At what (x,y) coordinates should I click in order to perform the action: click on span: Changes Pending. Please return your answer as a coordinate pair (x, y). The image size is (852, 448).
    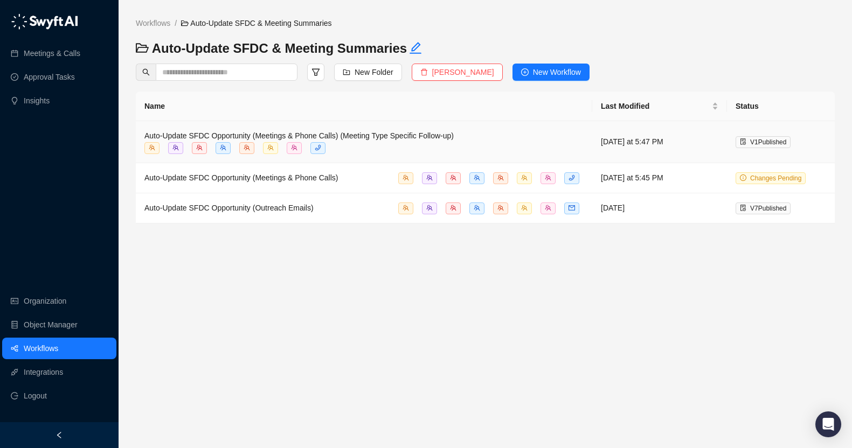
    Looking at the image, I should click on (775, 178).